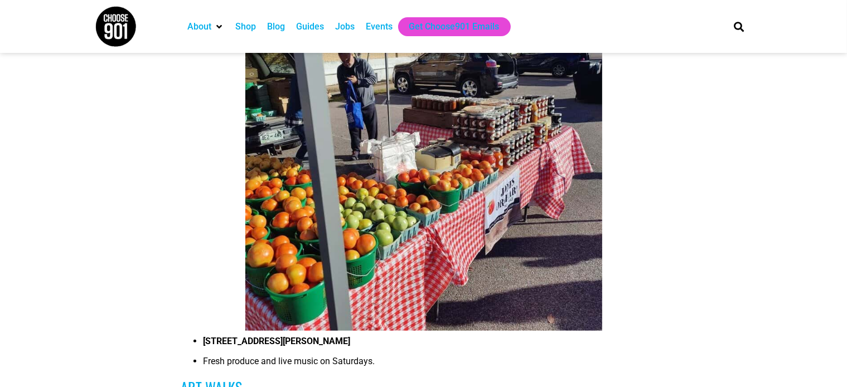 The height and width of the screenshot is (387, 847). Describe the element at coordinates (310, 27) in the screenshot. I see `a: Guides` at that location.